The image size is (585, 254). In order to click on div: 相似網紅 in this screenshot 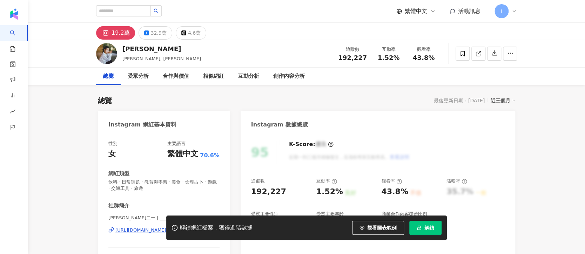, I will do `click(214, 77)`.